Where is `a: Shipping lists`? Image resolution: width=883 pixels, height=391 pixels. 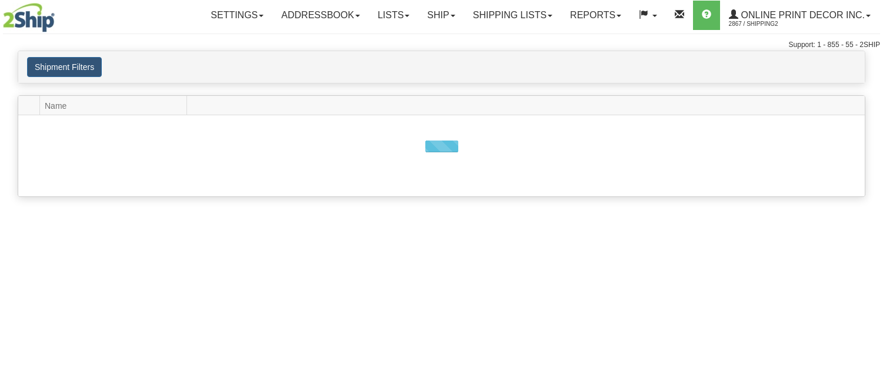
a: Shipping lists is located at coordinates (512, 15).